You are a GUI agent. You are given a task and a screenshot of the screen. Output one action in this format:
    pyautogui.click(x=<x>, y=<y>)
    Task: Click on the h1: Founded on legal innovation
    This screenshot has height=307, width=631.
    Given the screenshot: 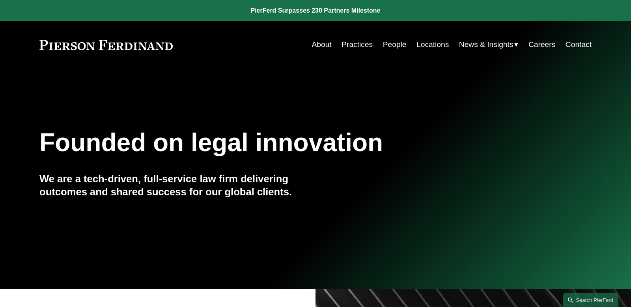 What is the action you would take?
    pyautogui.click(x=269, y=142)
    